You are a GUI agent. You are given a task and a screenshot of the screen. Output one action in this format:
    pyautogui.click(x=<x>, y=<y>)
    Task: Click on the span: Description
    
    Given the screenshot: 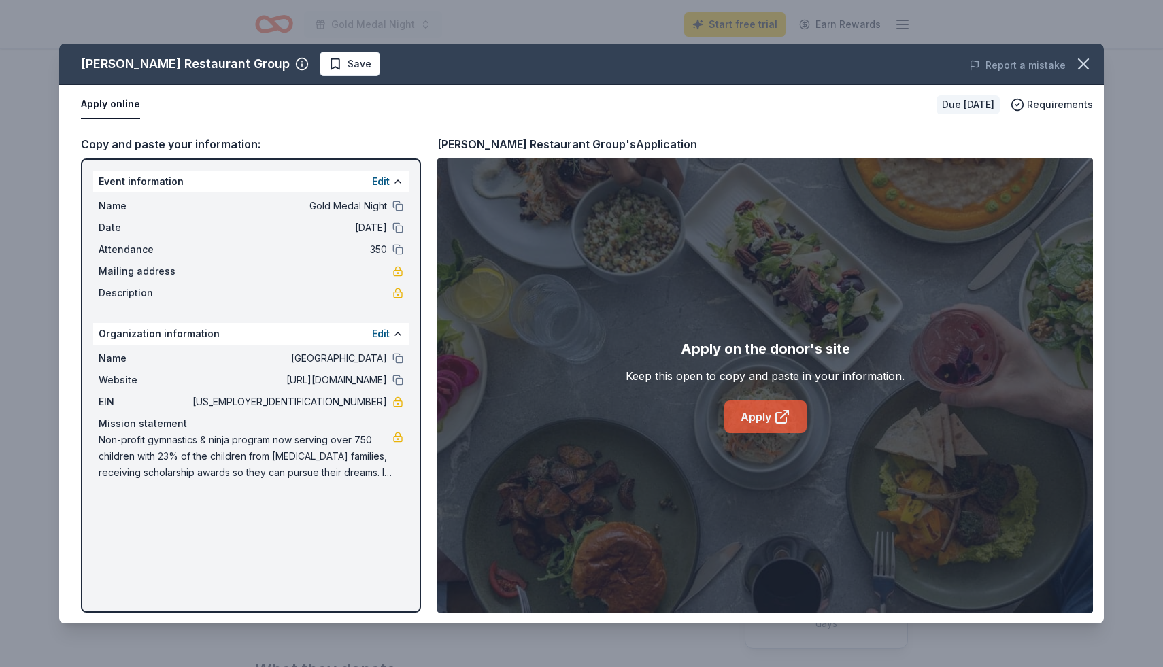 What is the action you would take?
    pyautogui.click(x=144, y=293)
    